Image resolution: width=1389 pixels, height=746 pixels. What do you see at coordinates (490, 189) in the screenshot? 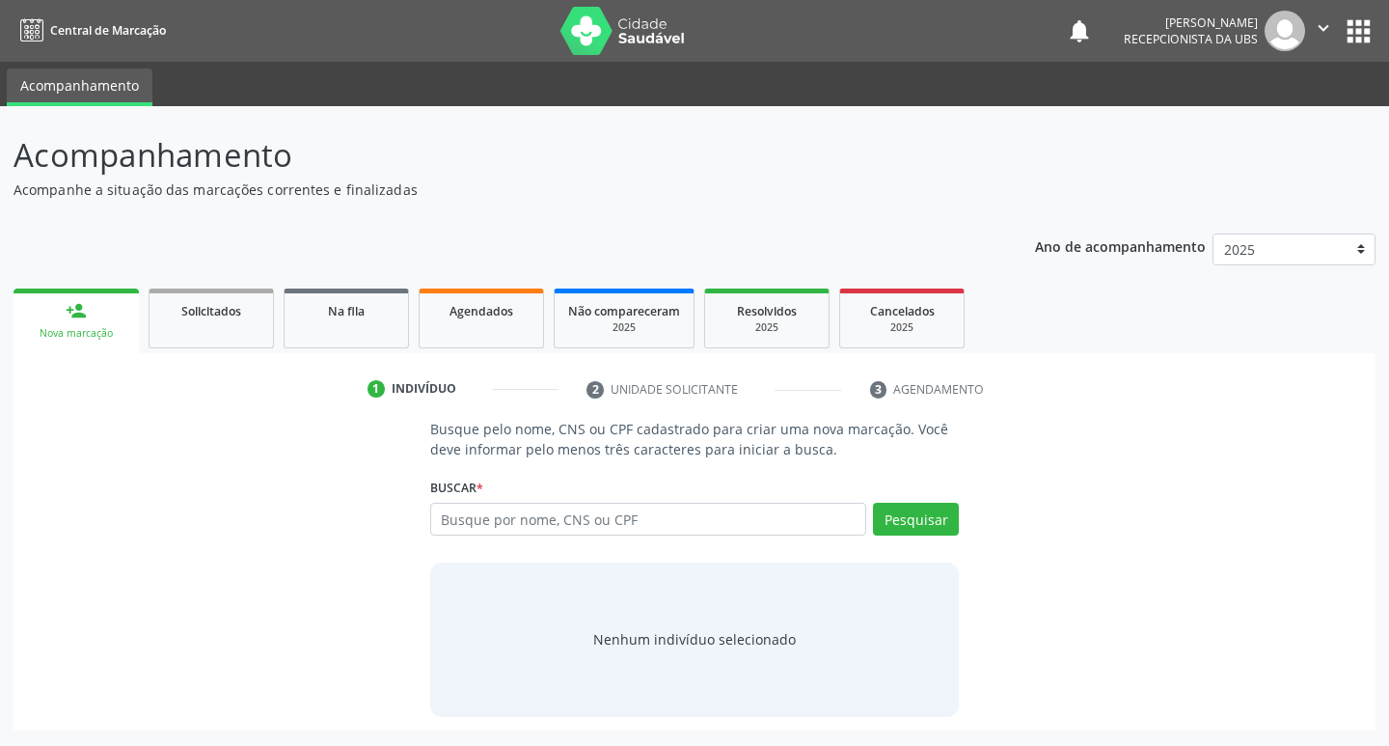
I see `p: Acompanhe a situação das marcações correntes e finalizadas` at bounding box center [490, 189].